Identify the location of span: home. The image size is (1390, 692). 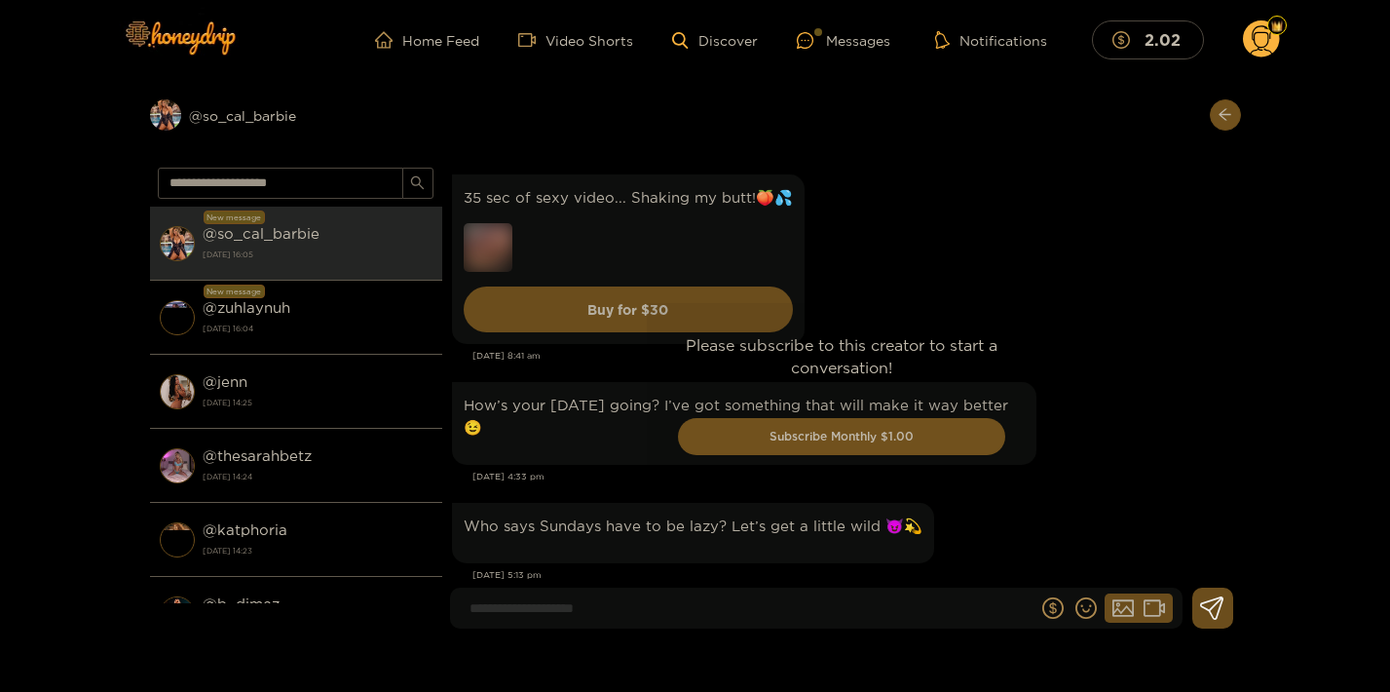
(389, 40).